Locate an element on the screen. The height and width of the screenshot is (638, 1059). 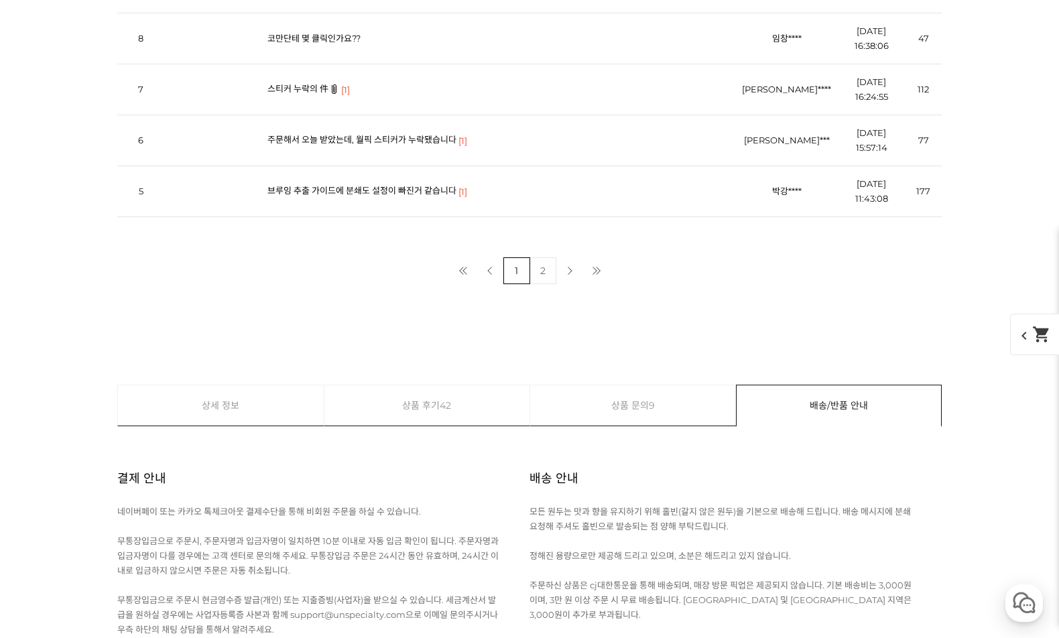
a: 주문해서 오늘 받았는데, 월픽 스티커가 누락됐습니다 is located at coordinates (362, 139).